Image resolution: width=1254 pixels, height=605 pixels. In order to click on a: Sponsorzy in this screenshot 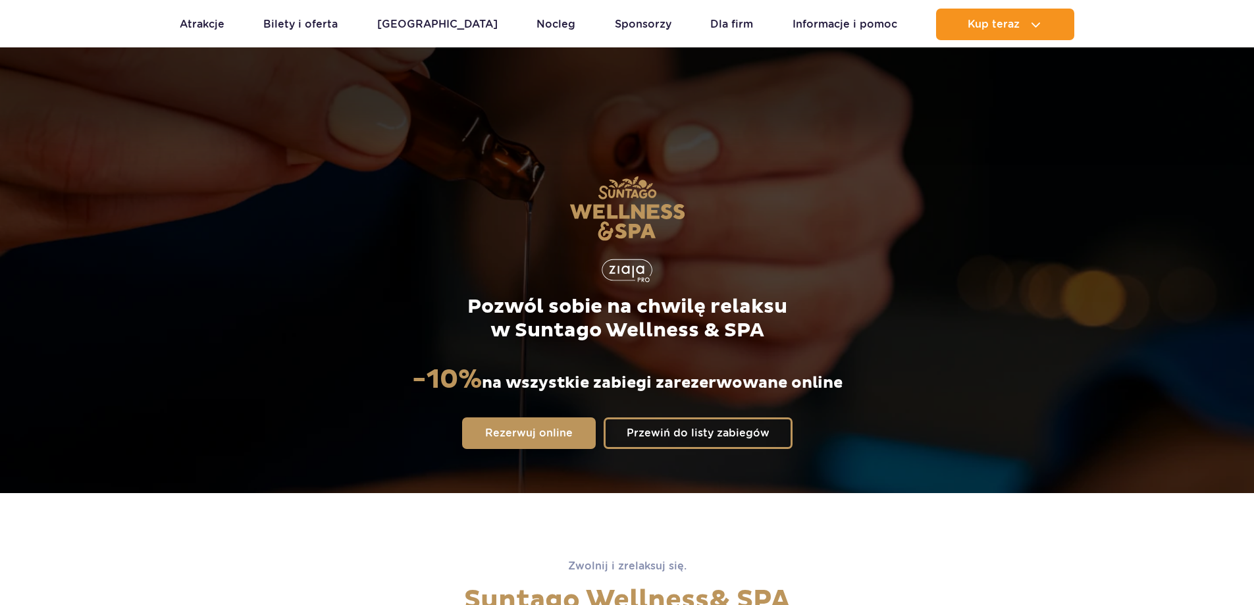, I will do `click(643, 24)`.